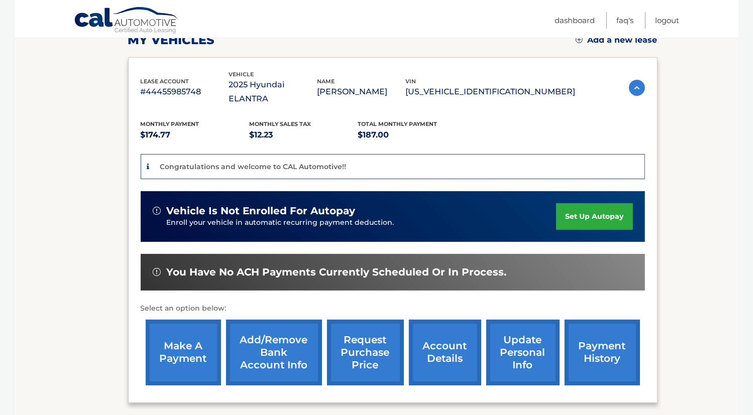 Image resolution: width=753 pixels, height=415 pixels. I want to click on span: vehicle is not enrolled for autopay, so click(261, 211).